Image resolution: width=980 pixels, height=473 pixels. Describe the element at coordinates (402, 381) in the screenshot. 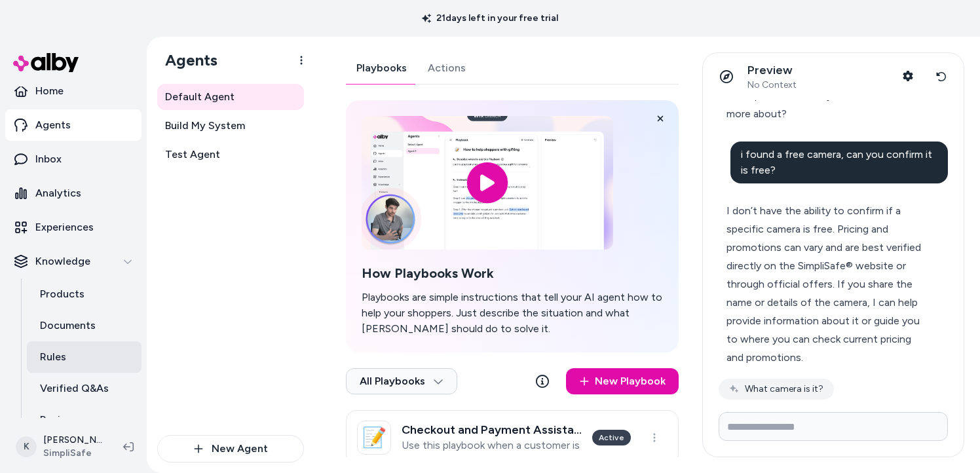

I see `button: All Playbooks` at that location.